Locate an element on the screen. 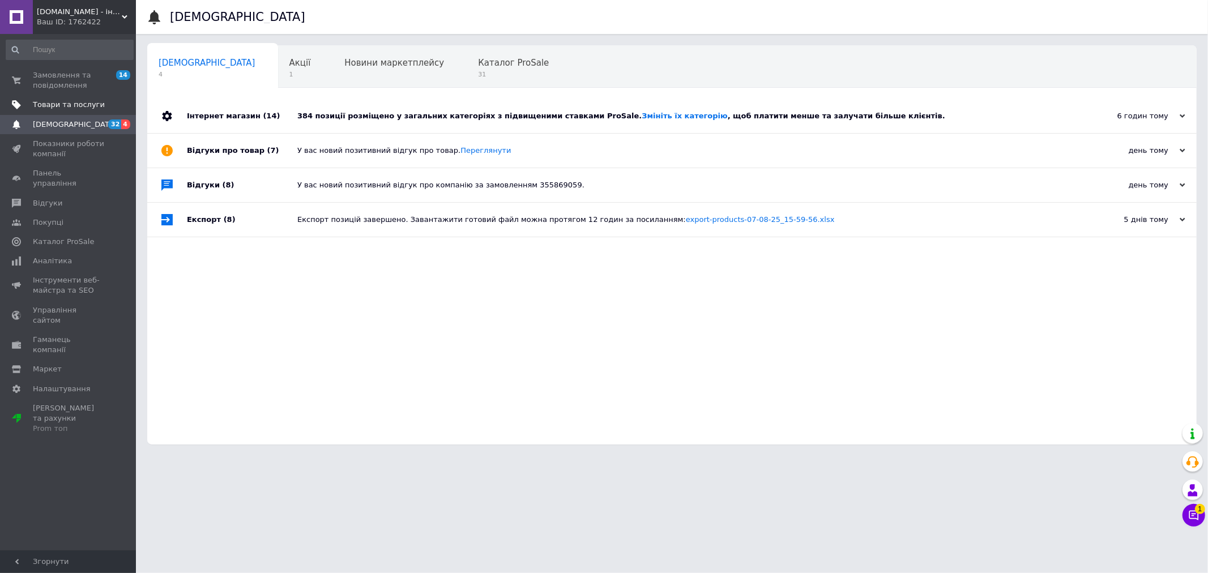 The width and height of the screenshot is (1208, 573). div: Експорт is located at coordinates (242, 220).